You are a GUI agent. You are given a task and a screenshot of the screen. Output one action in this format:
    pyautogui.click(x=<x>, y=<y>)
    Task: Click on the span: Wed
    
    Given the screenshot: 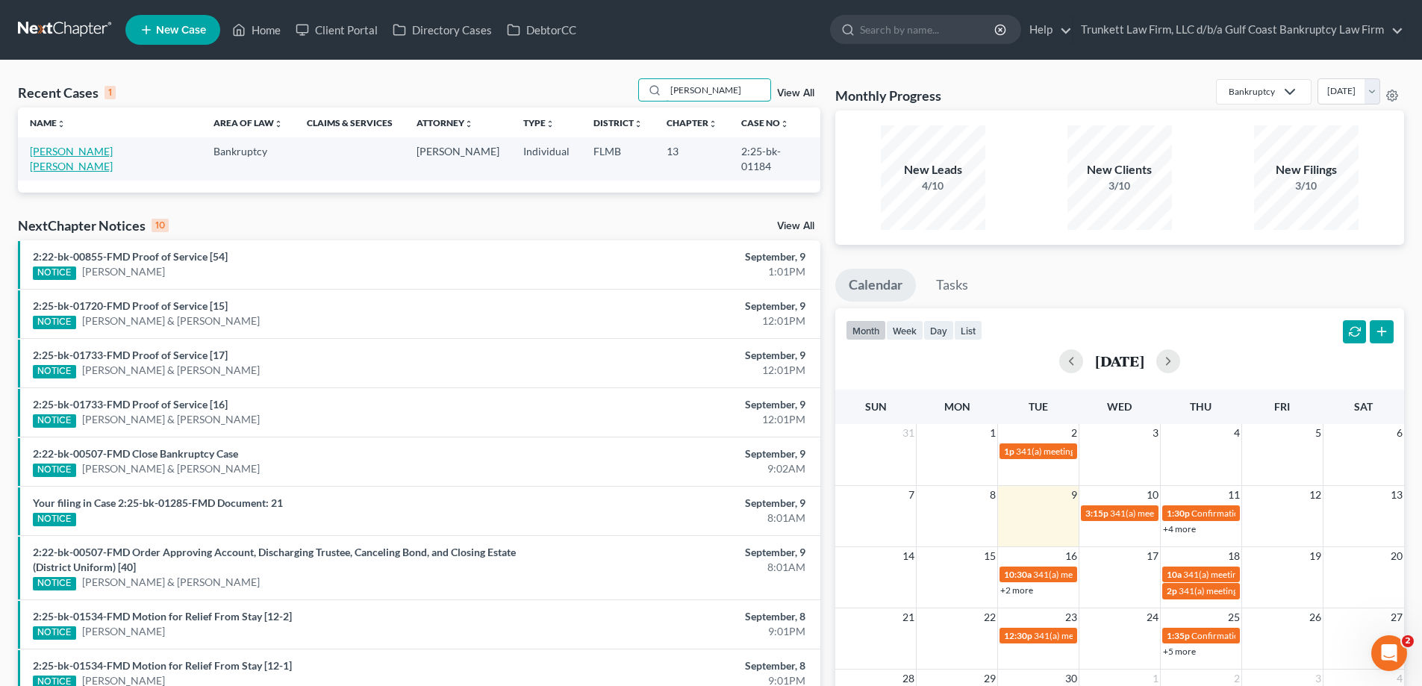 What is the action you would take?
    pyautogui.click(x=1119, y=406)
    